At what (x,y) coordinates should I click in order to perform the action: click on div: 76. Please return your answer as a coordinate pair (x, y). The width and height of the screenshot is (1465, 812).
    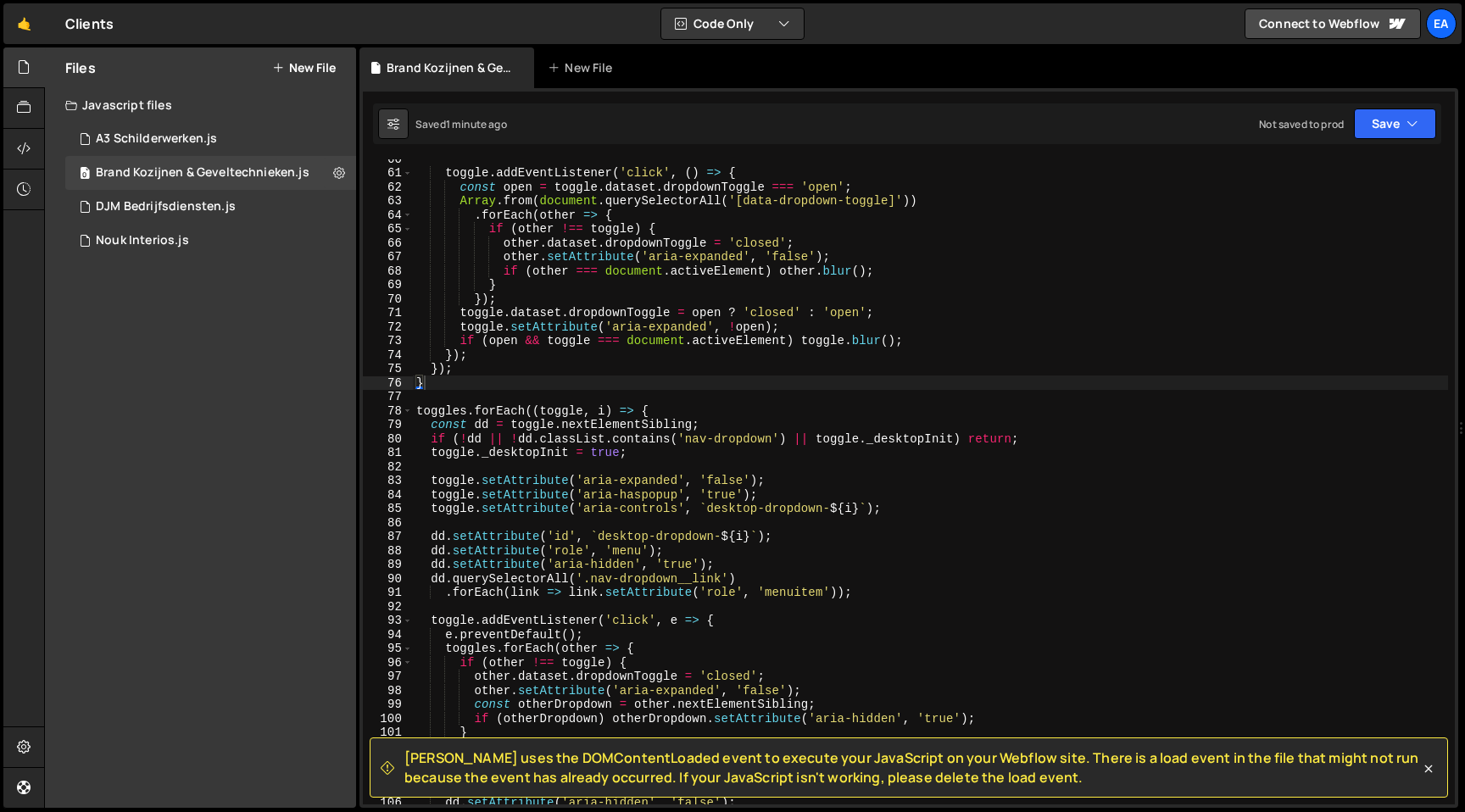
    Looking at the image, I should click on (387, 384).